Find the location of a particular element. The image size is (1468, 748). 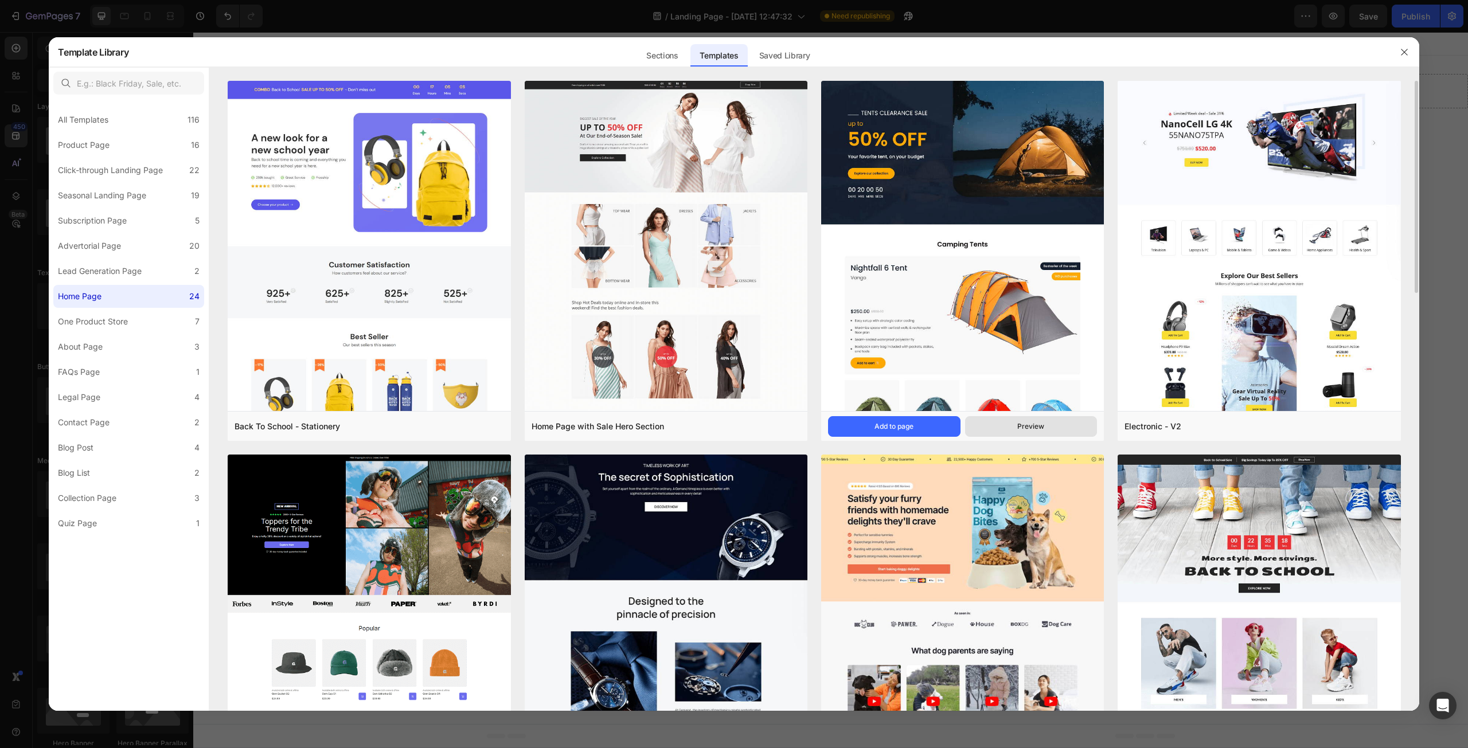

div: Quiz Page is located at coordinates (77, 524).